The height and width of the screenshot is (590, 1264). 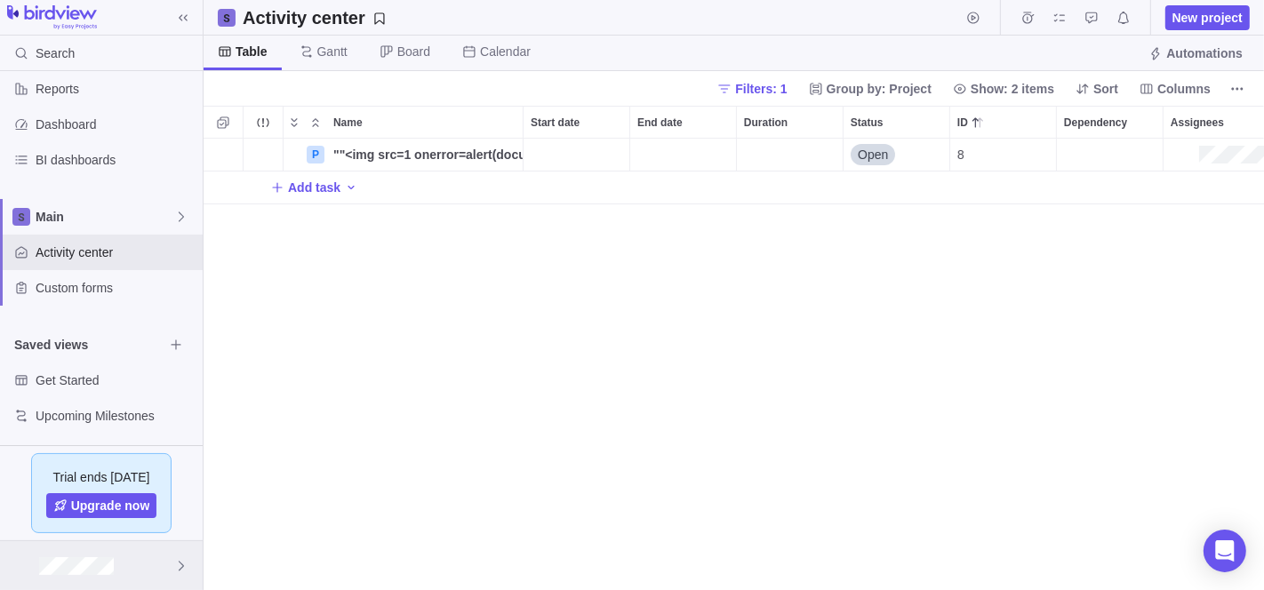 What do you see at coordinates (505, 52) in the screenshot?
I see `span: Calendar` at bounding box center [505, 52].